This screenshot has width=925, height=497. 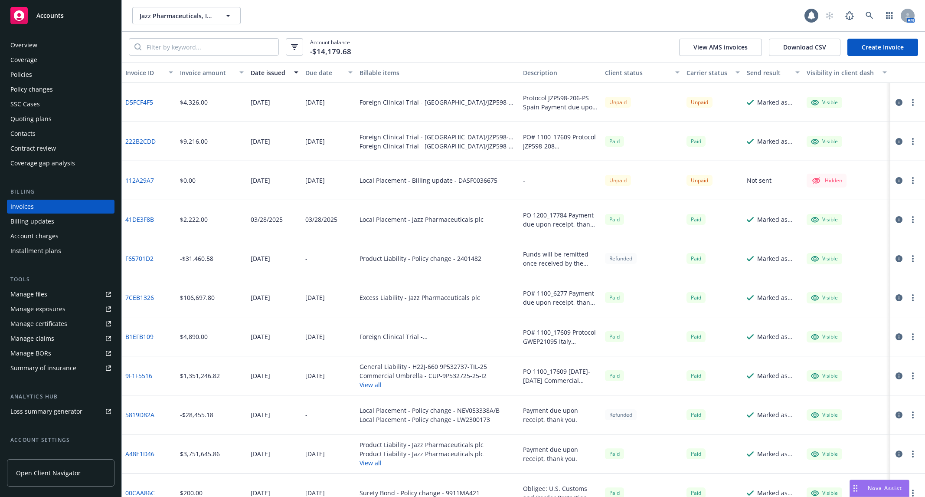 What do you see at coordinates (321, 219) in the screenshot?
I see `div: 03/28/2025` at bounding box center [321, 219].